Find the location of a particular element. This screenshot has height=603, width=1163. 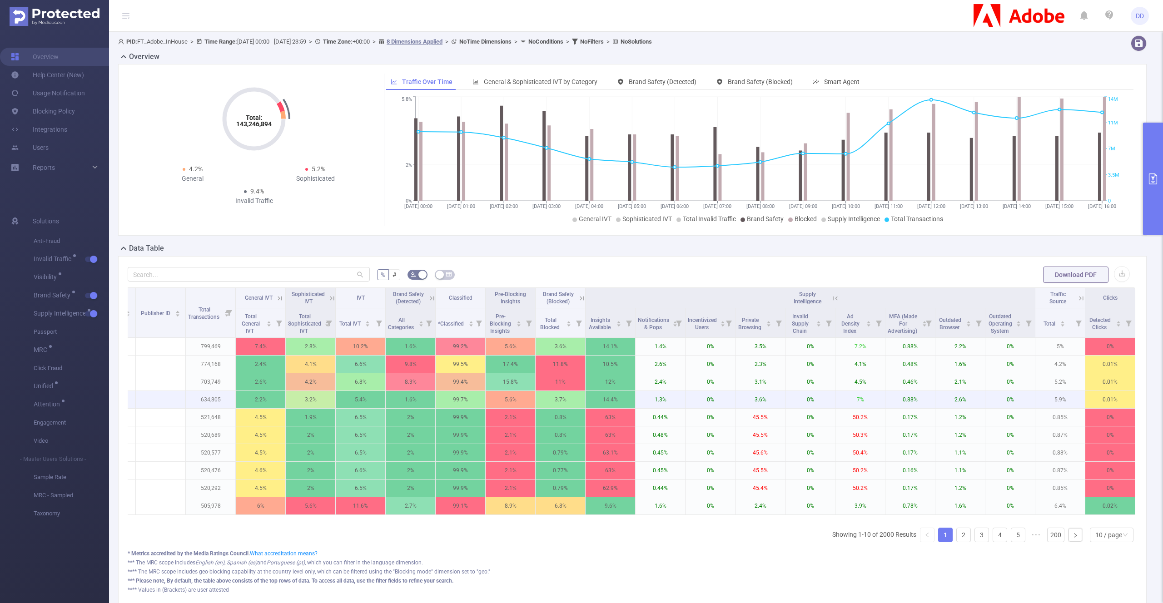

li: Next Page is located at coordinates (1076, 535).